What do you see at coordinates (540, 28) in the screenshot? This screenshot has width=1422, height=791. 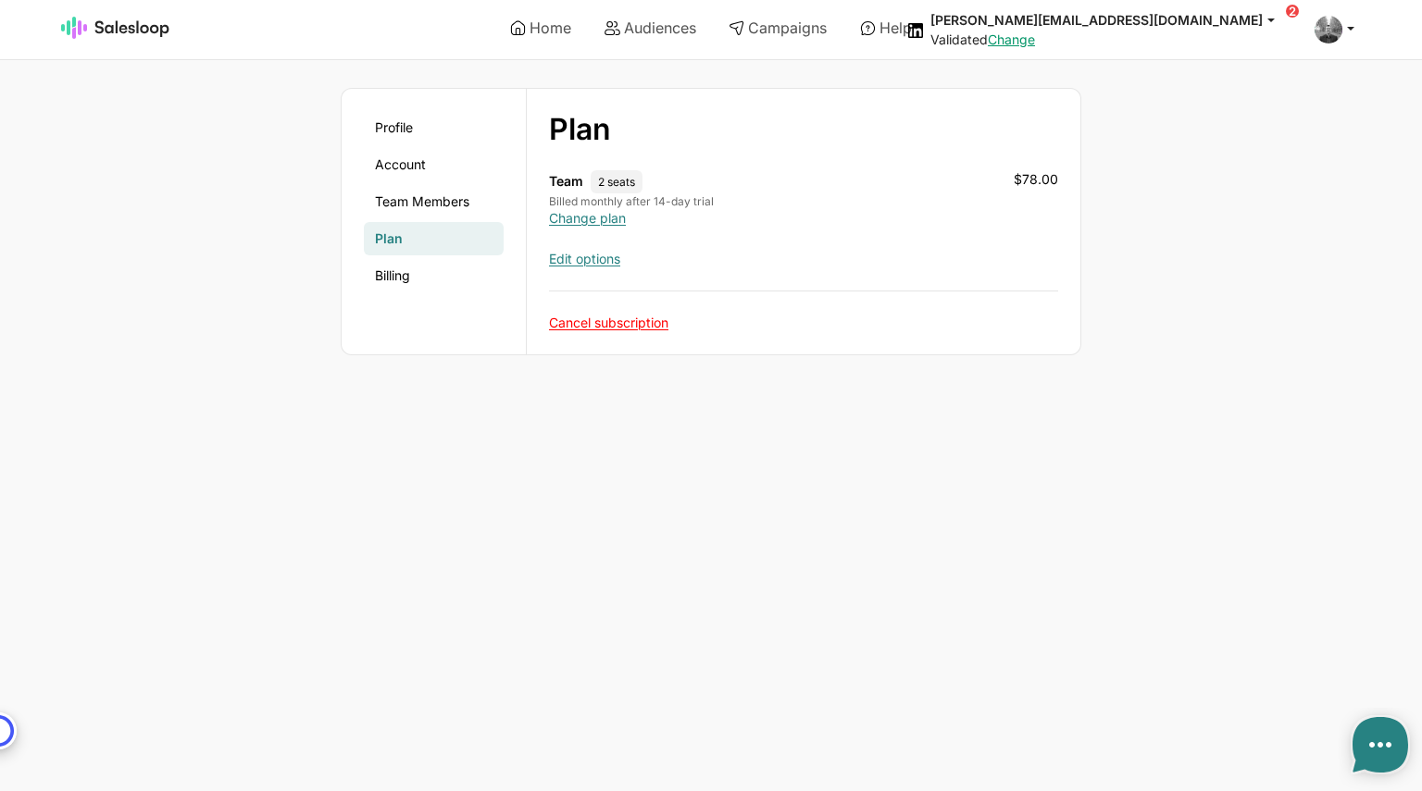 I see `a: Home` at bounding box center [540, 28].